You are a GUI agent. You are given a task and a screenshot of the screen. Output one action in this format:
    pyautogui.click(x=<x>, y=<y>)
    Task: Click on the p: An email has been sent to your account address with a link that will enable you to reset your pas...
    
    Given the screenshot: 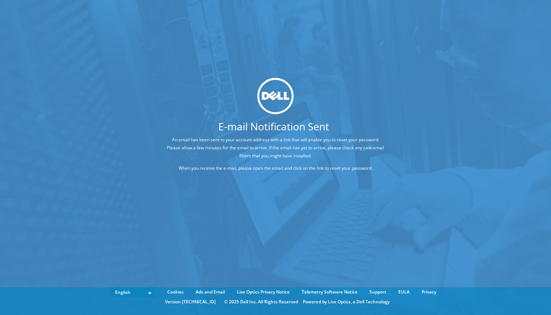 What is the action you would take?
    pyautogui.click(x=276, y=148)
    